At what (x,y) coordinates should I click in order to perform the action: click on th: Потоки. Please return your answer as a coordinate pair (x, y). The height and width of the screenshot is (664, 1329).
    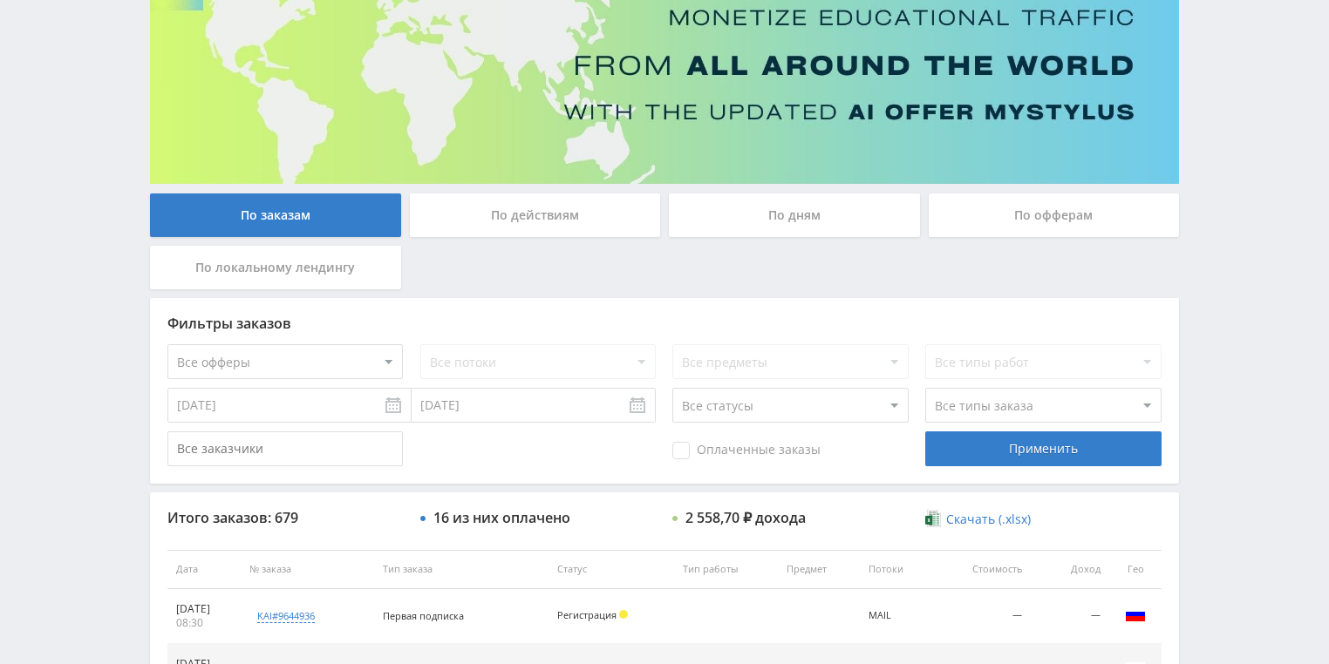
    Looking at the image, I should click on (897, 569).